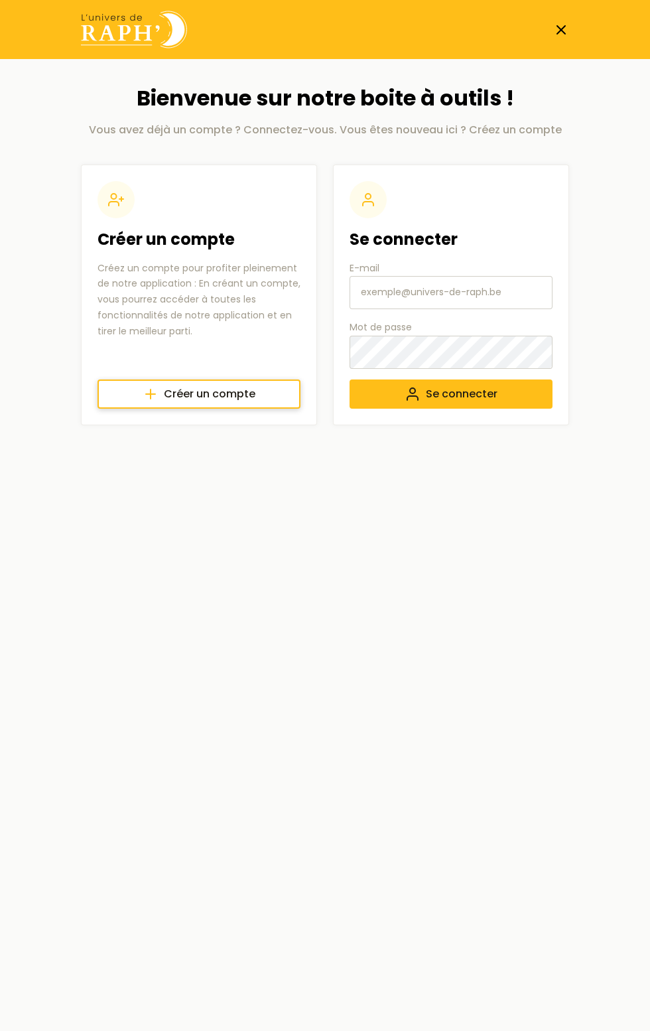  I want to click on h1: Bienvenue sur notre boite à outils !, so click(325, 98).